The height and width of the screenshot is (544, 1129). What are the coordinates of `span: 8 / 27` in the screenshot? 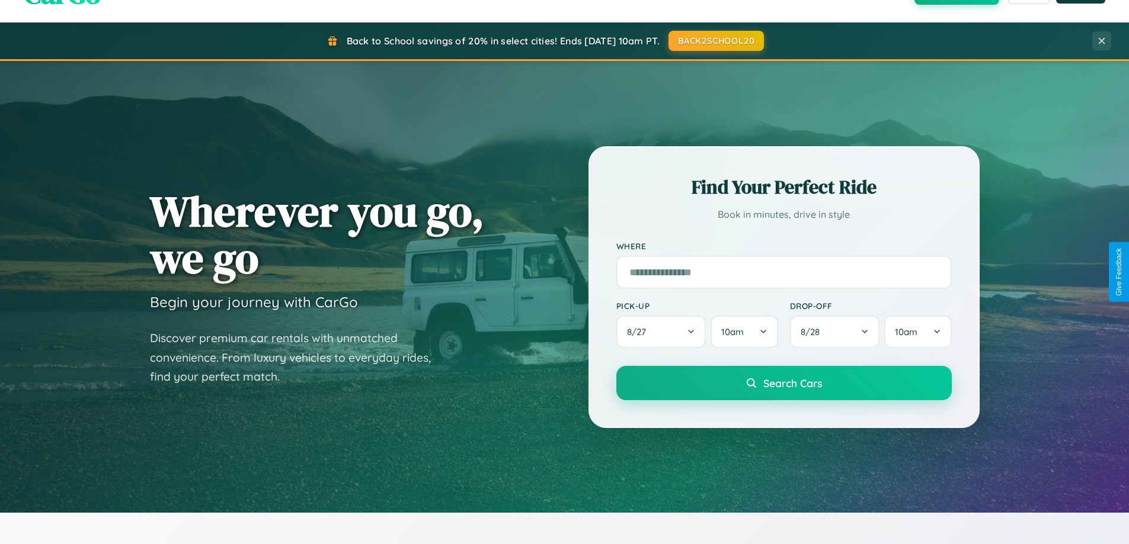 It's located at (639, 332).